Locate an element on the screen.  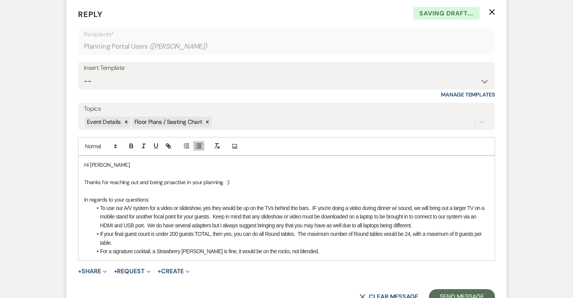
p: Thanks for reaching out and being proactive in your planning. :) is located at coordinates (286, 182).